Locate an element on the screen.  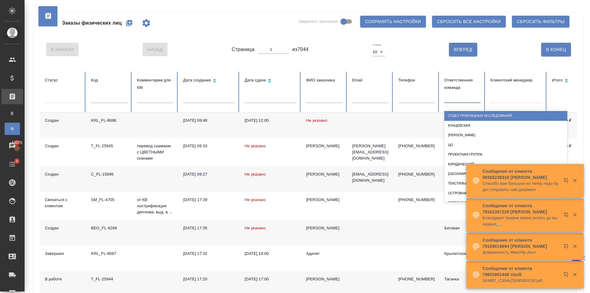
p: от КВ: нострификация диплома, выд. в ... is located at coordinates (155, 206).